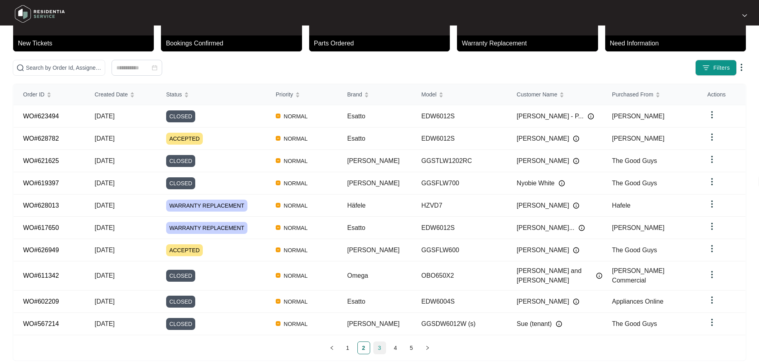 The height and width of the screenshot is (363, 759). What do you see at coordinates (234, 43) in the screenshot?
I see `p: Bookings Confirmed` at bounding box center [234, 43].